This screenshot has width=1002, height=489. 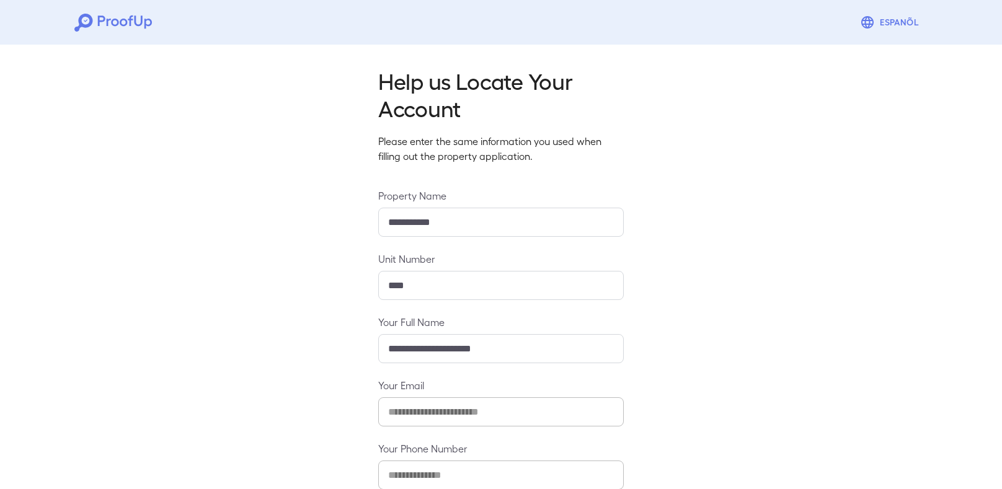 I want to click on label: Your Email, so click(x=501, y=385).